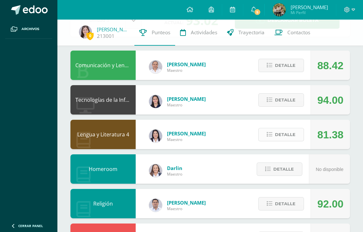  What do you see at coordinates (156, 102) in the screenshot?
I see `img: dbcf09110664cdb6f63fe058abfafc14.png` at bounding box center [156, 102].